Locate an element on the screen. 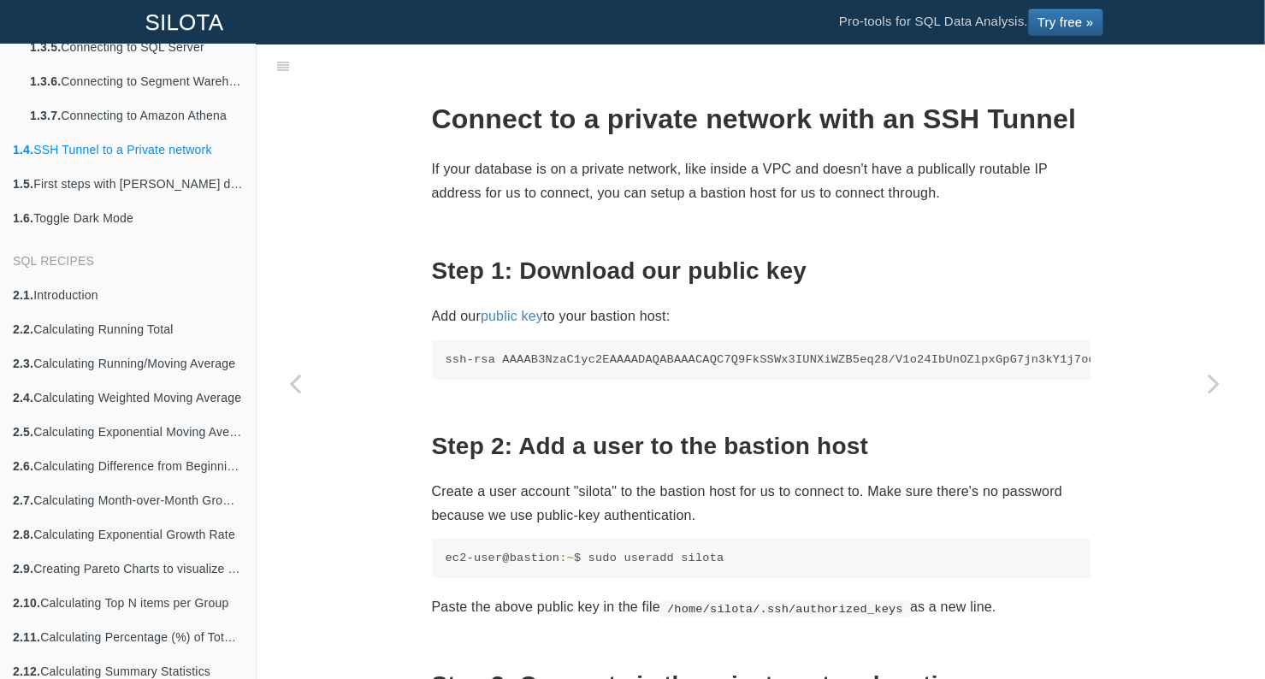 The image size is (1265, 679). p: Paste the above public key in the file as a new line. is located at coordinates (762, 607).